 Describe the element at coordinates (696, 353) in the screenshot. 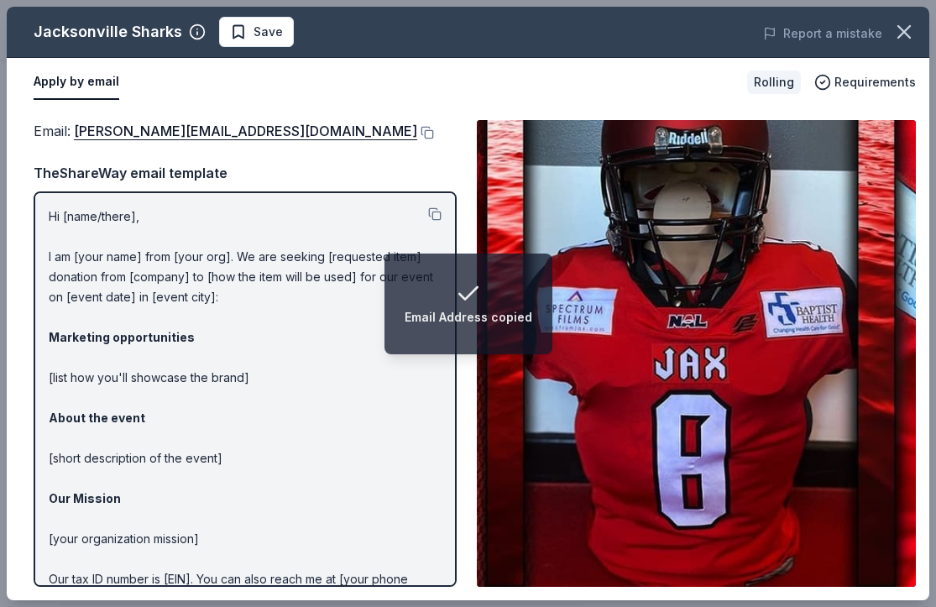

I see `img: Image for Jacksonville Sharks` at that location.